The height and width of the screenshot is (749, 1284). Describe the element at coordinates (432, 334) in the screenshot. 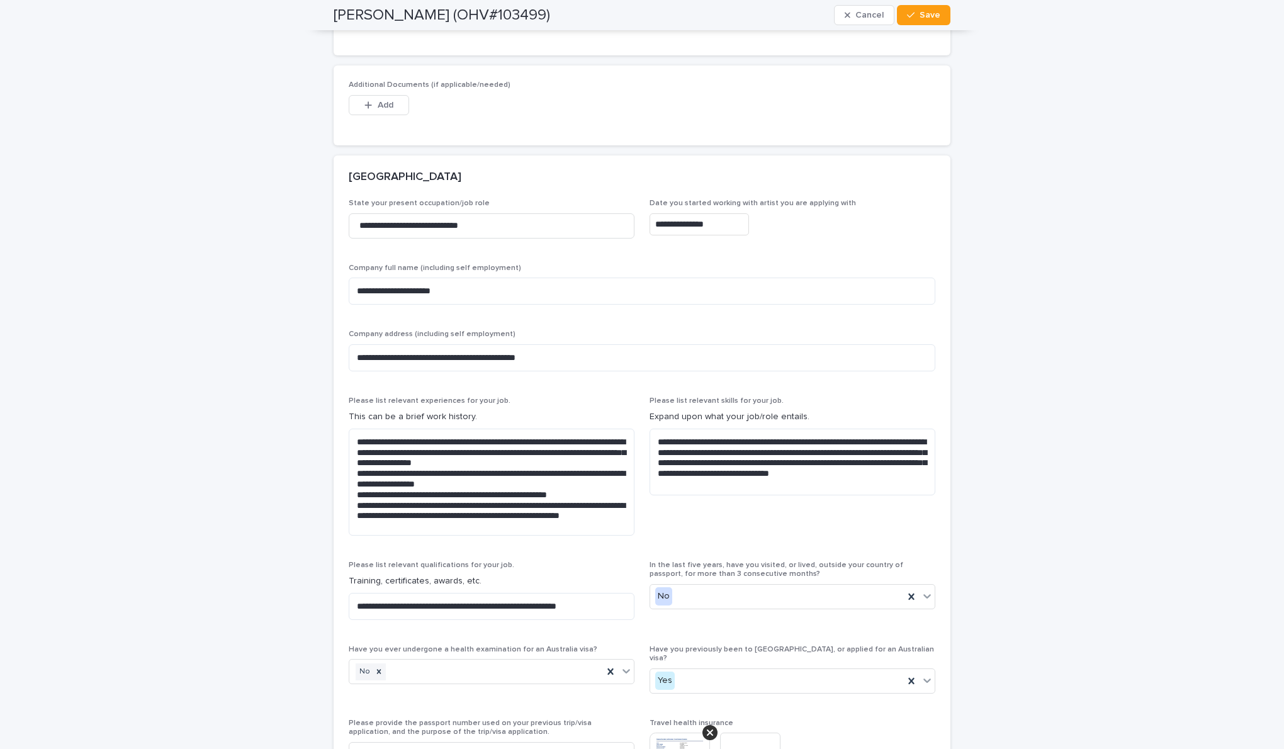

I see `span: Company address (including self employment)` at that location.